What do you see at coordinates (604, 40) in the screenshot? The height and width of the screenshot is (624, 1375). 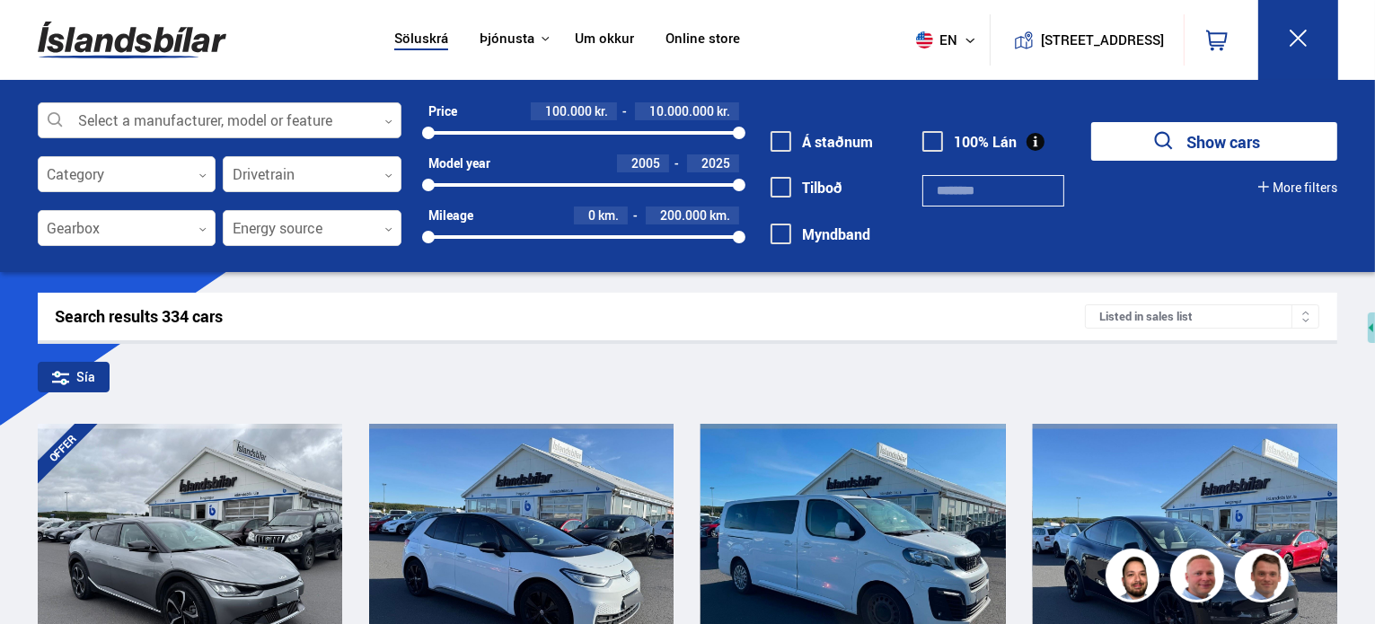 I see `a: Um okkur` at bounding box center [604, 40].